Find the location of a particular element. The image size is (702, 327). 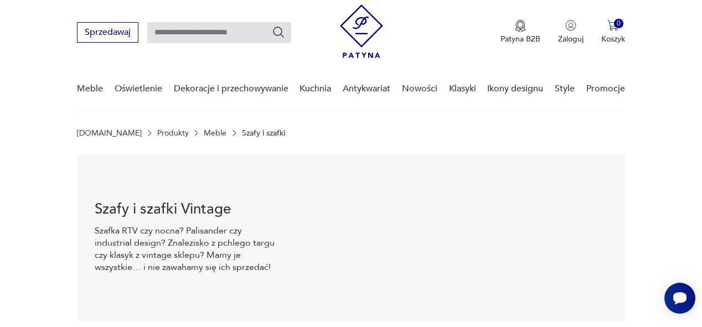

a: Nowości is located at coordinates (420, 89).